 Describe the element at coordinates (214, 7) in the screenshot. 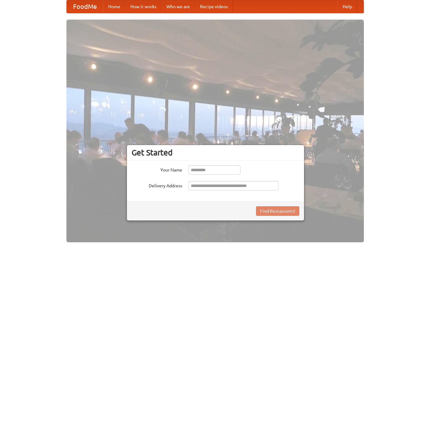

I see `a: Recipe videos` at that location.